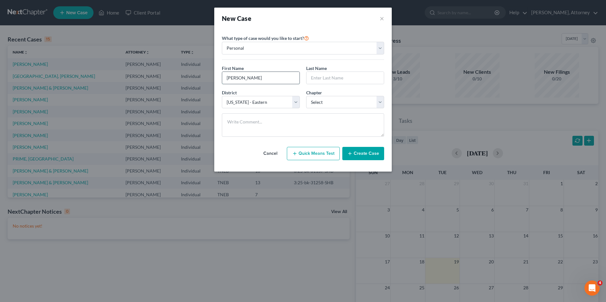 This screenshot has height=302, width=606. Describe the element at coordinates (345, 78) in the screenshot. I see `input: Enter Last Name` at that location.